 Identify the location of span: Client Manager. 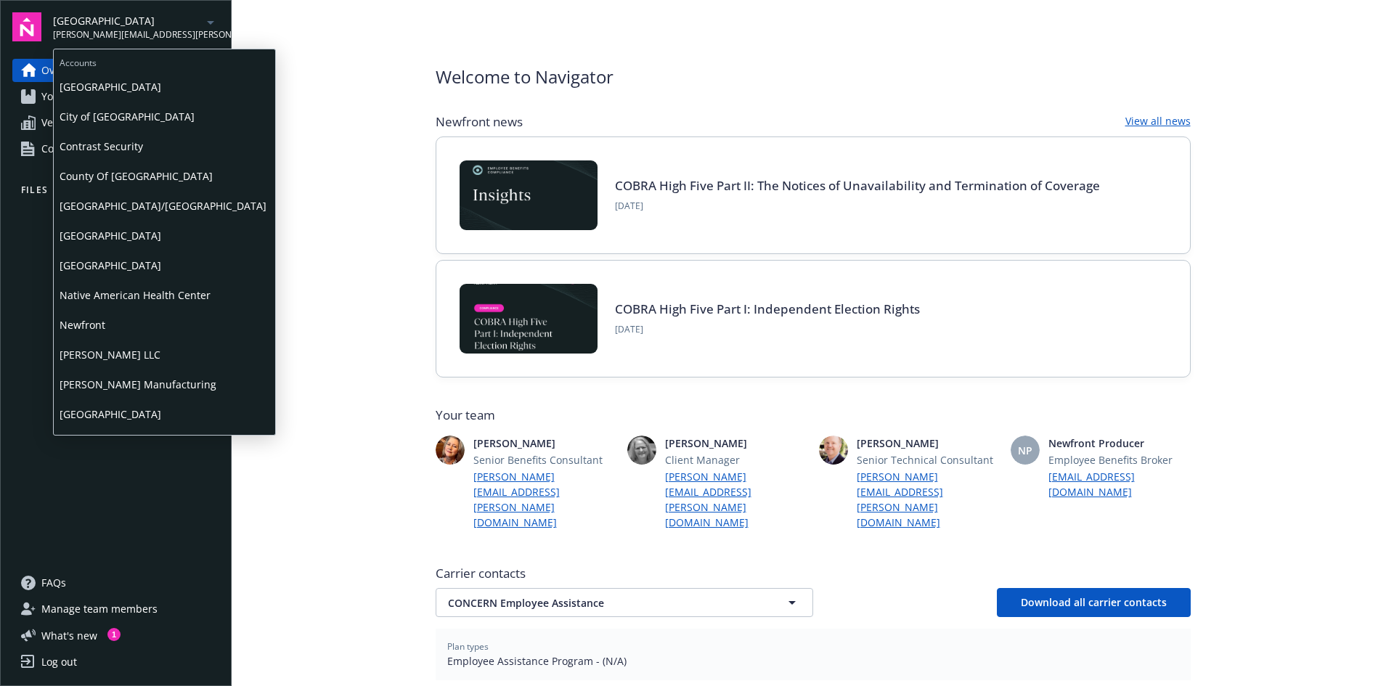
(736, 460).